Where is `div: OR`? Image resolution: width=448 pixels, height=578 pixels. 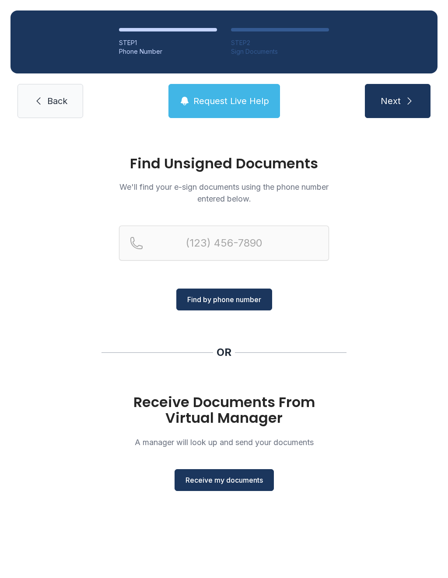
div: OR is located at coordinates (224, 352).